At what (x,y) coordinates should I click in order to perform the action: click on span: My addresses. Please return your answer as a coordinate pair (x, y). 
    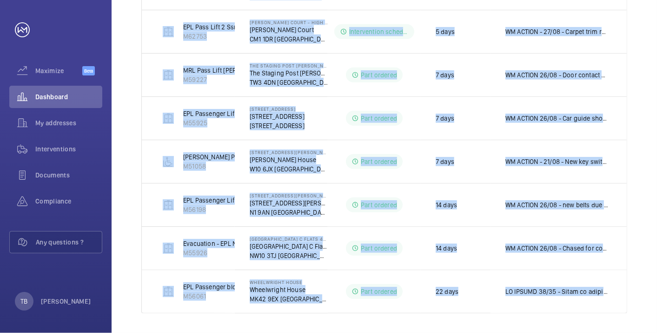
    Looking at the image, I should click on (69, 123).